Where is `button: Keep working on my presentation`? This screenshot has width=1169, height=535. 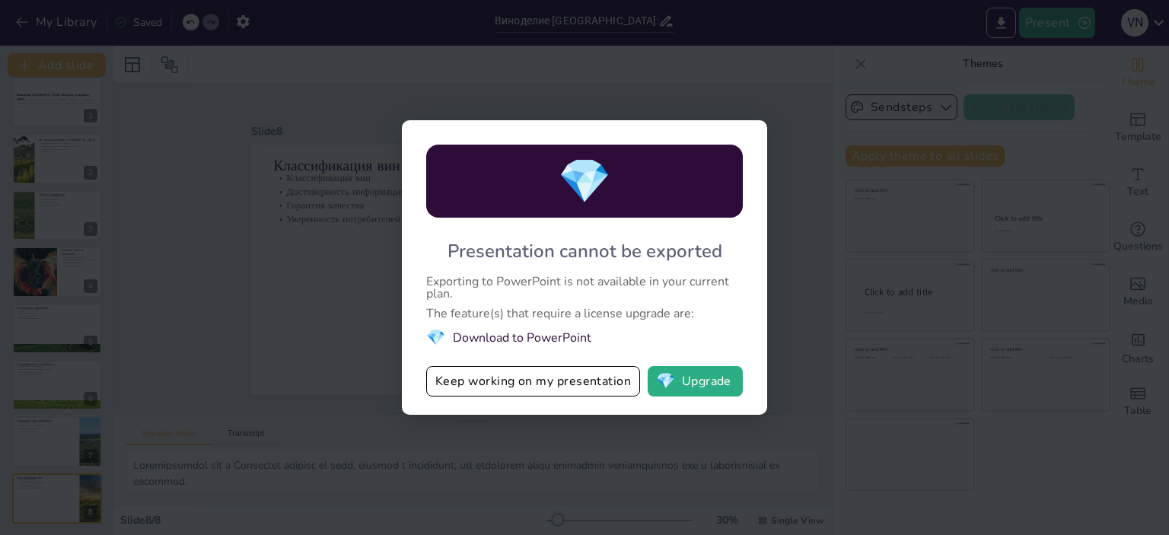 button: Keep working on my presentation is located at coordinates (533, 381).